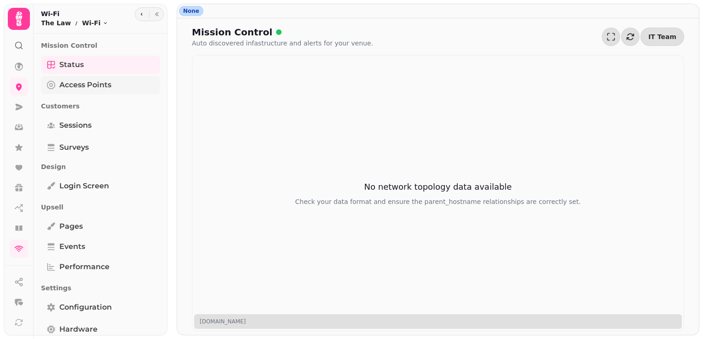  I want to click on a: Status, so click(100, 65).